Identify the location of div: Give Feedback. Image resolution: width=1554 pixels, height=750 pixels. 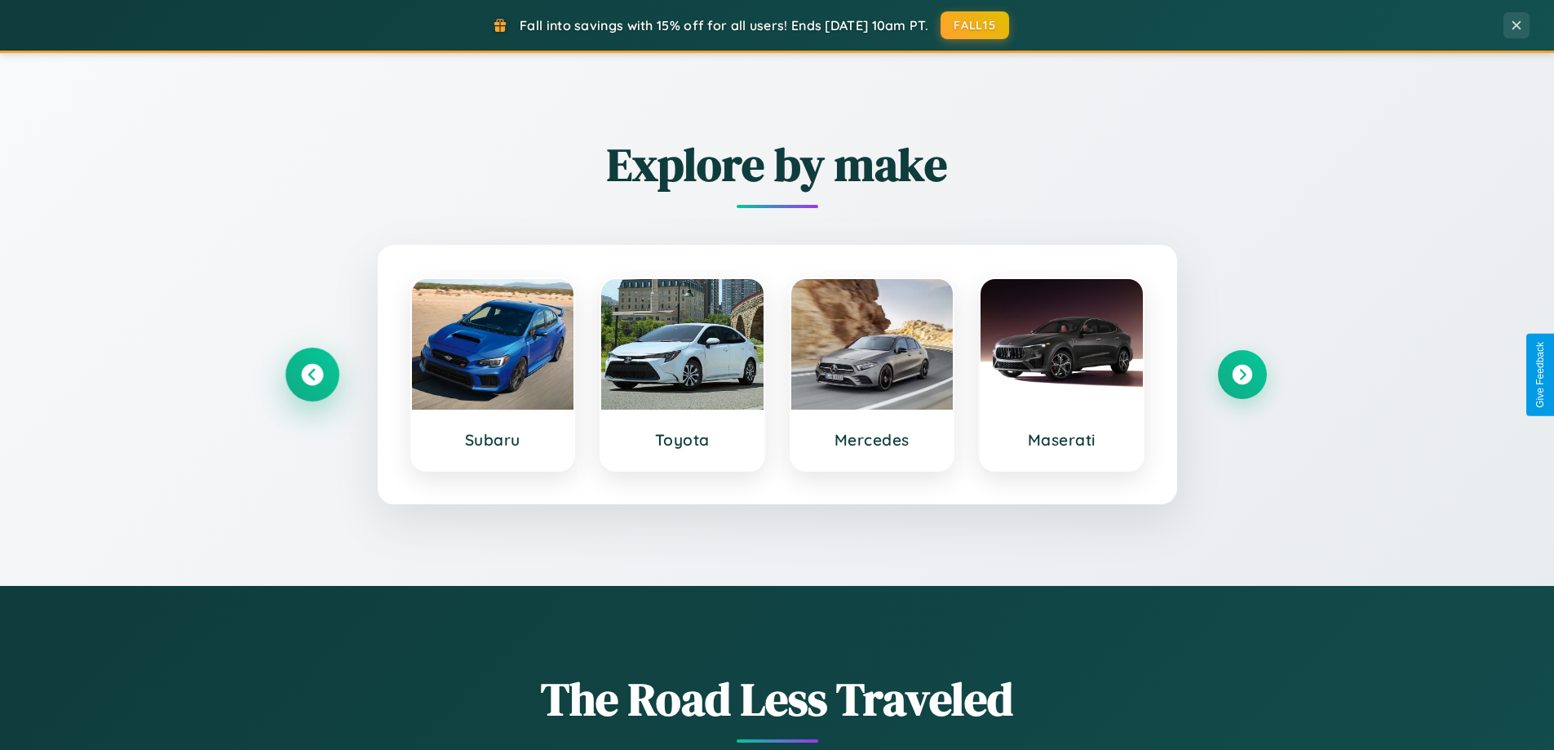
(1541, 375).